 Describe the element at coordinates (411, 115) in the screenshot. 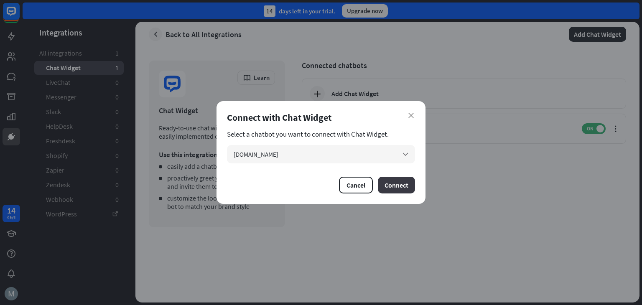

I see `i: close` at that location.